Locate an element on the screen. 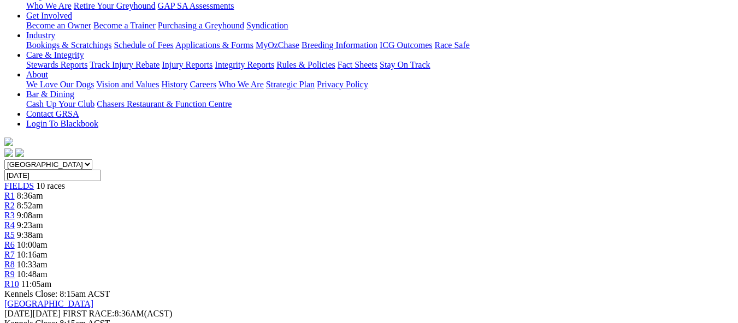 The width and height of the screenshot is (738, 323). a: Care & Integrity is located at coordinates (55, 55).